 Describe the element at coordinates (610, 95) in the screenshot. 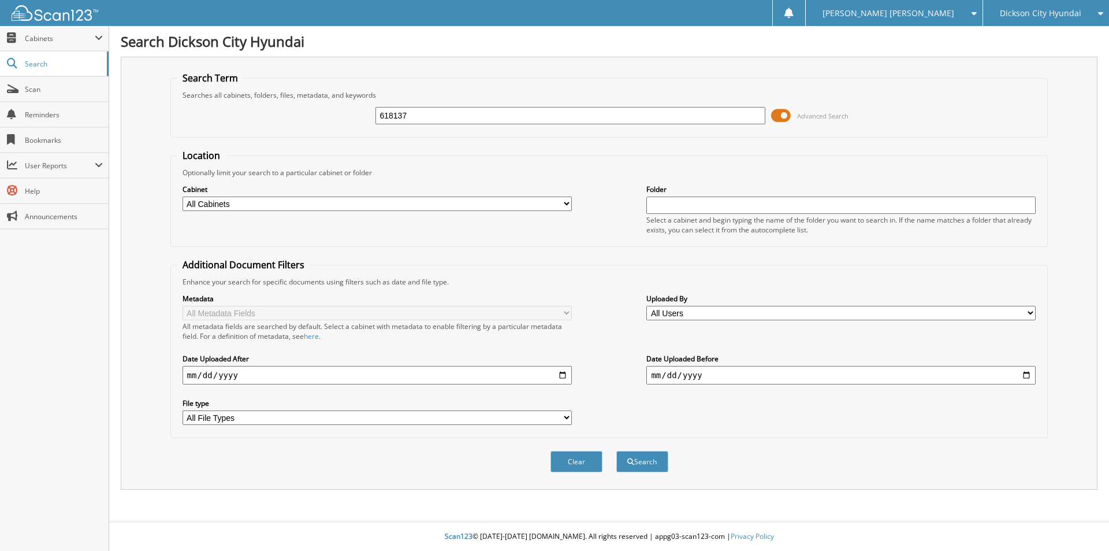

I see `div: Searches all cabinets, folders, files, metadata, and keywords` at that location.